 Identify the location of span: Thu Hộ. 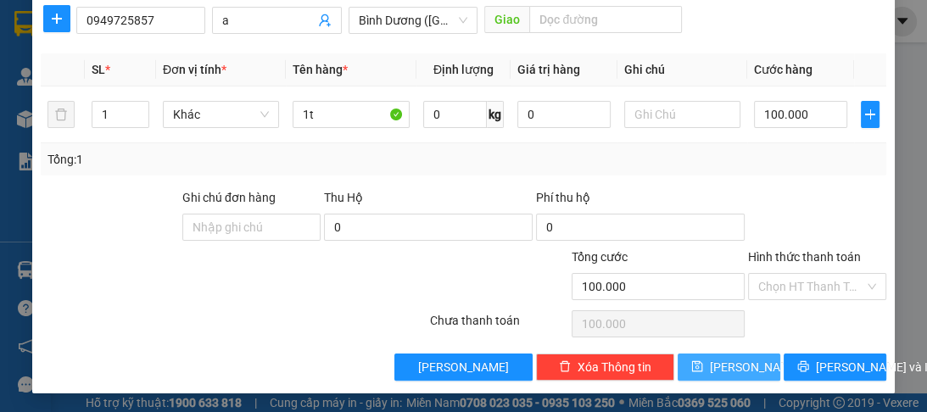
(344, 198).